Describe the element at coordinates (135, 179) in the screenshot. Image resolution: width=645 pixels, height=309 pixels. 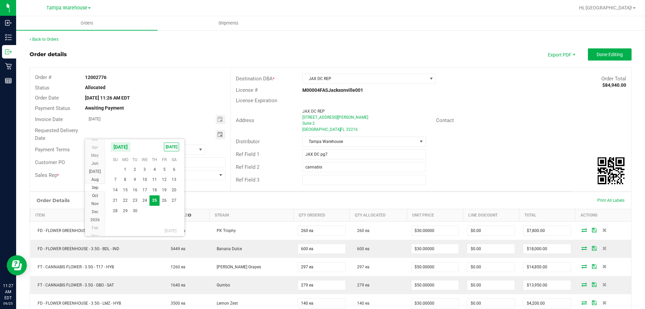
I see `span: 9` at that location.